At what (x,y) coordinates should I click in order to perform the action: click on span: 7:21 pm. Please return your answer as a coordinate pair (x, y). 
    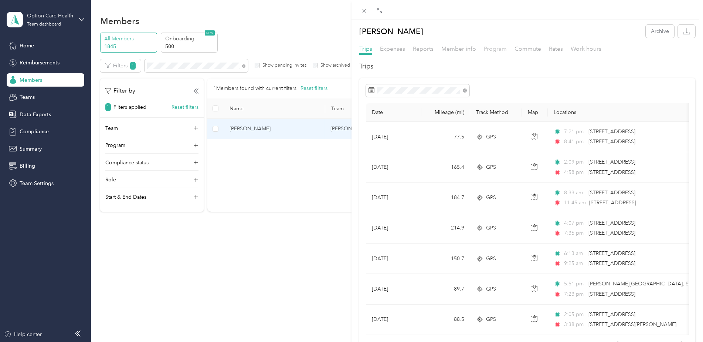
    Looking at the image, I should click on (574, 132).